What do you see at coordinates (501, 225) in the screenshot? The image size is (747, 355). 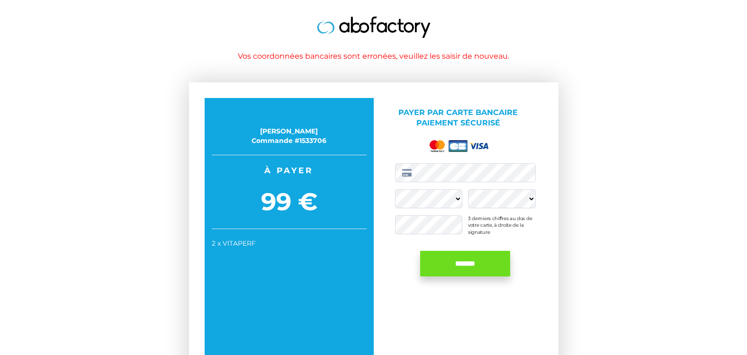 I see `div: 3 derniers chiffres au dos de votre carte, à droite de la signature` at bounding box center [501, 225].